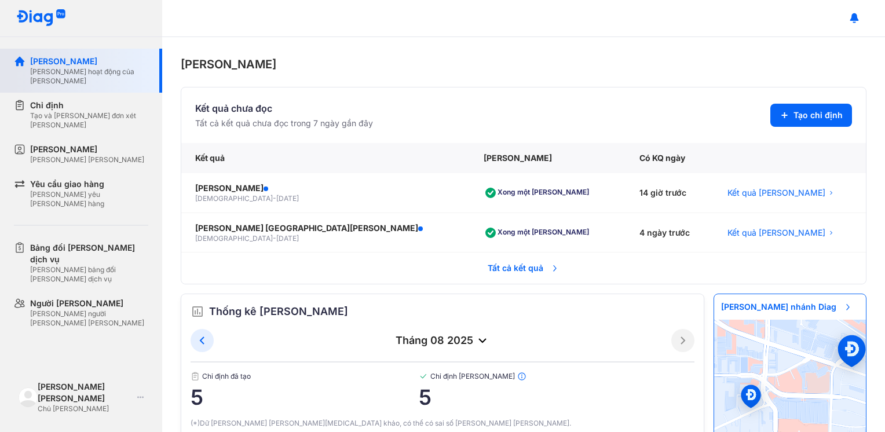  Describe the element at coordinates (284, 123) in the screenshot. I see `div: Tất cả kết quả chưa đọc trong 7 ngày gần đây` at that location.